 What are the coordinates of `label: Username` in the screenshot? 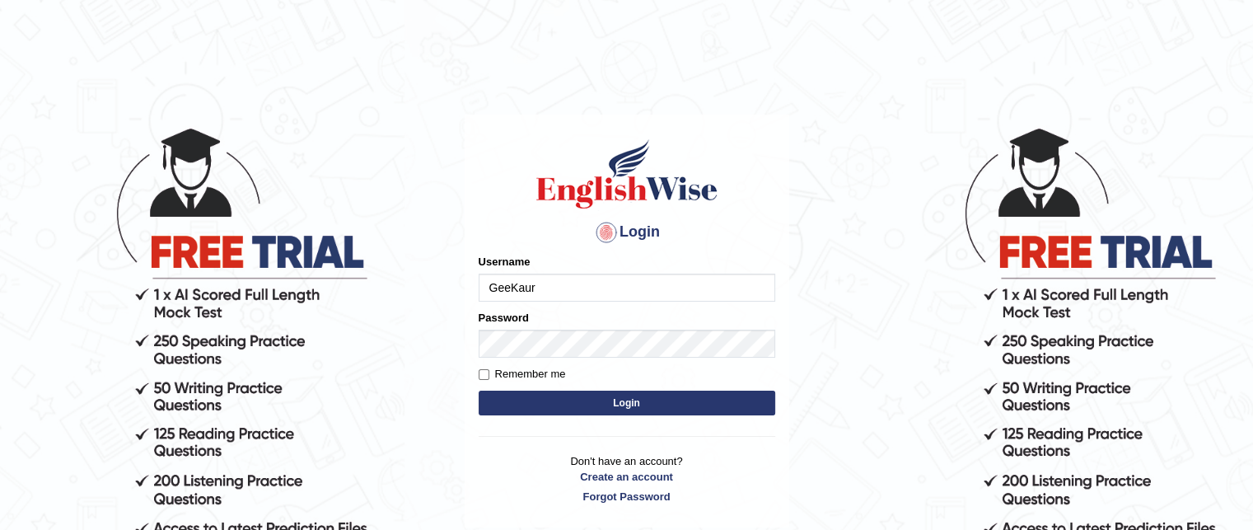 It's located at (504, 261).